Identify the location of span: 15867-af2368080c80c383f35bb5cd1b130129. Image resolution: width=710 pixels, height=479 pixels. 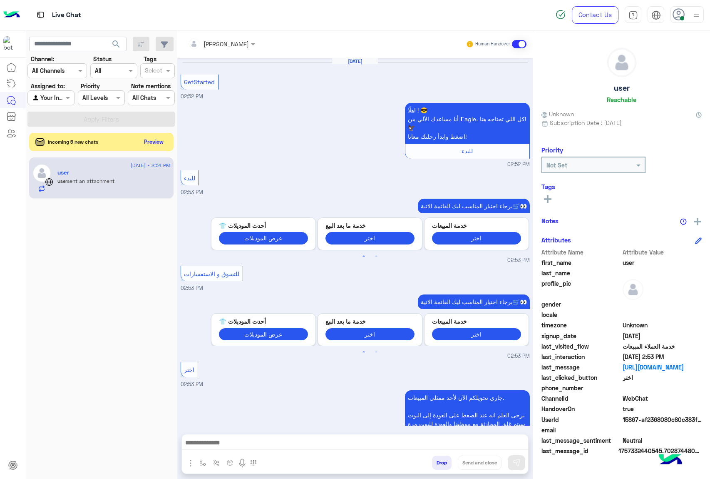
(662, 419).